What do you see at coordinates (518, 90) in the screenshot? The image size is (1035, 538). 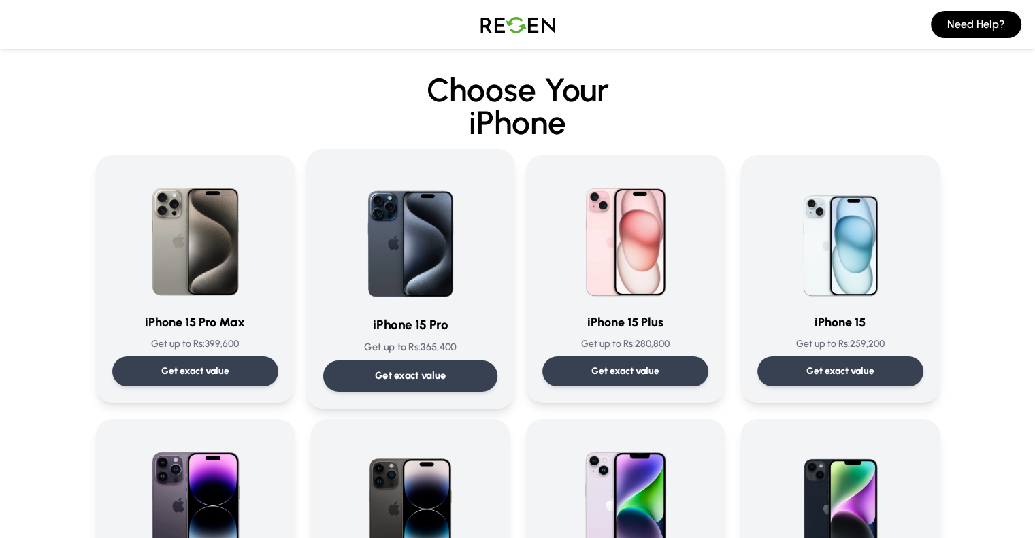 I see `span: Choose Your` at bounding box center [518, 90].